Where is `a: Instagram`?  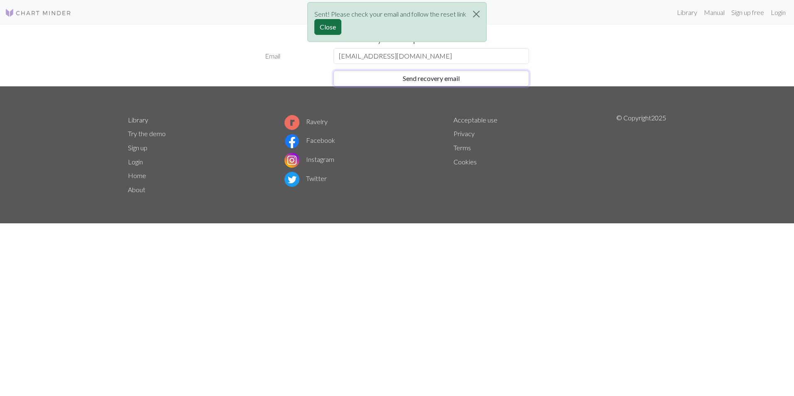
a: Instagram is located at coordinates (310, 159).